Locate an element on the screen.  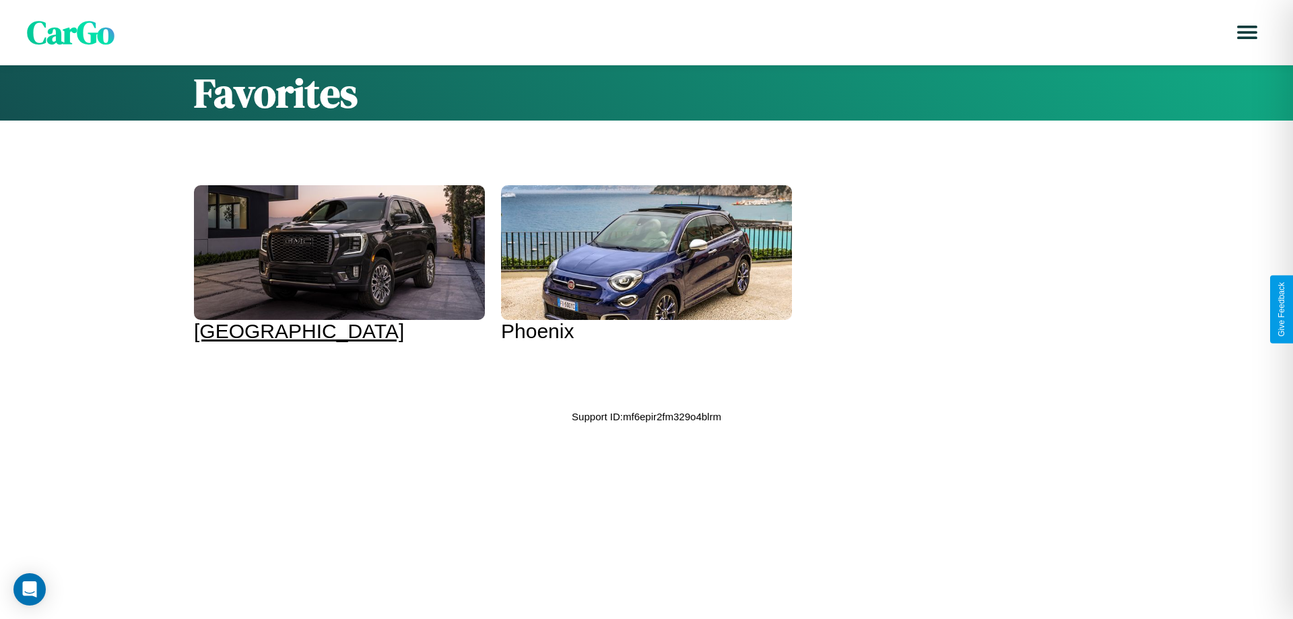
p: Support ID: mf6epir2fm329o4blrm is located at coordinates (647, 416).